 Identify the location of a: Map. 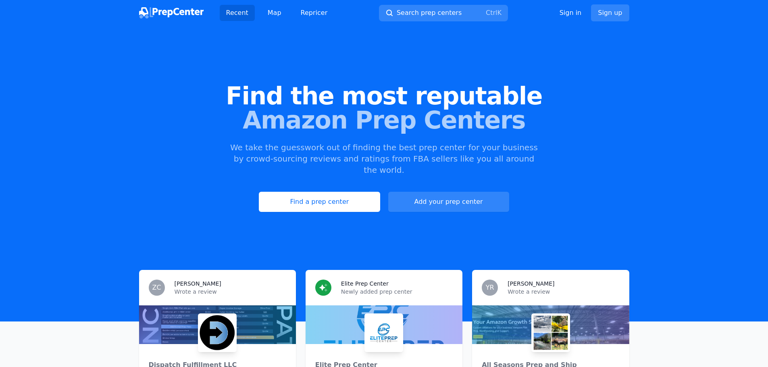
(275, 13).